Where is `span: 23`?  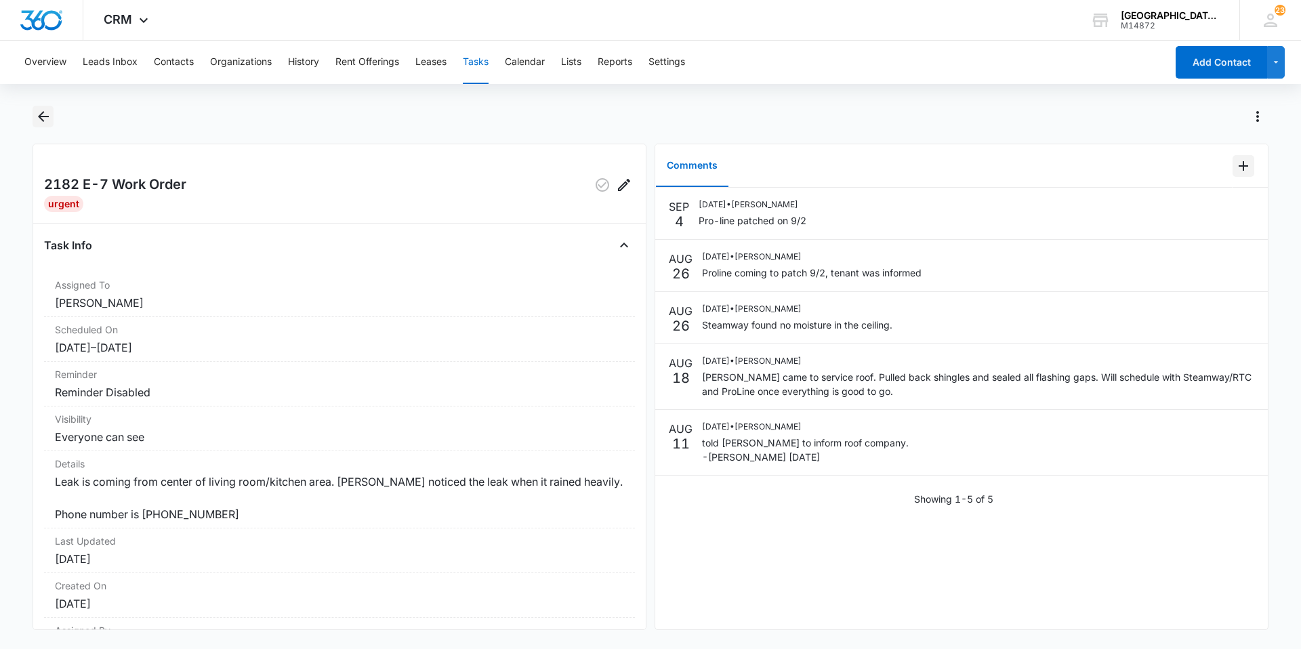
span: 23 is located at coordinates (1280, 10).